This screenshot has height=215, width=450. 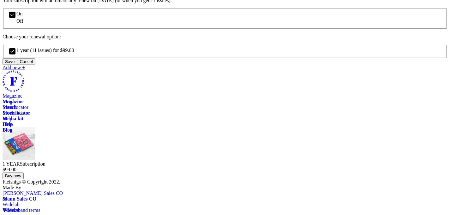 I want to click on p: Choose your renewal option:, so click(x=225, y=37).